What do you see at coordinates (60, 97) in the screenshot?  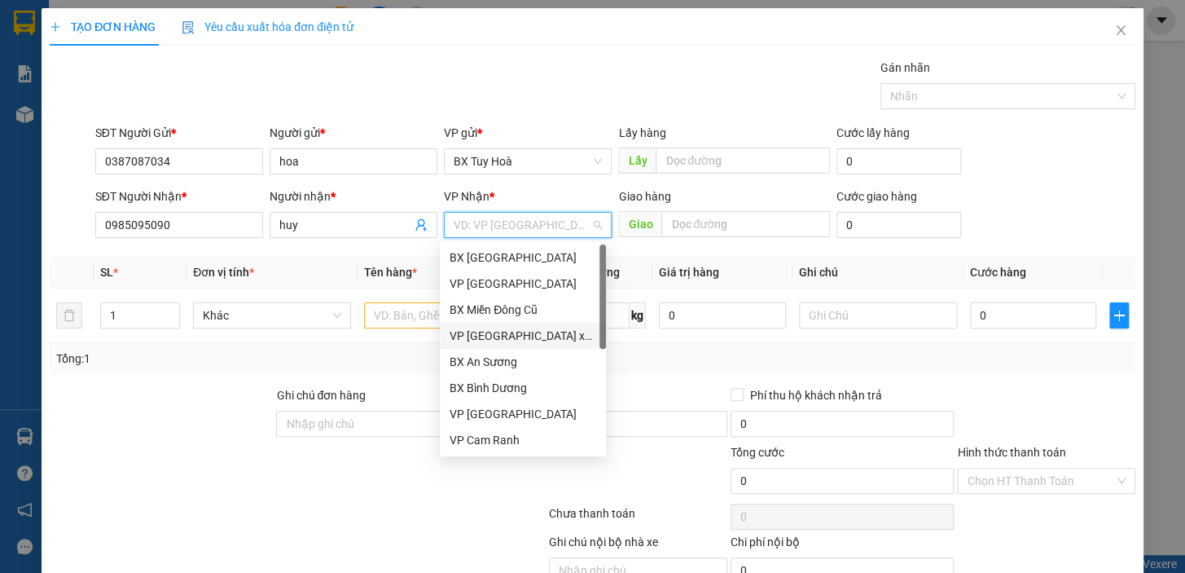 I see `li: VP BX Tuy Hoà` at bounding box center [60, 97].